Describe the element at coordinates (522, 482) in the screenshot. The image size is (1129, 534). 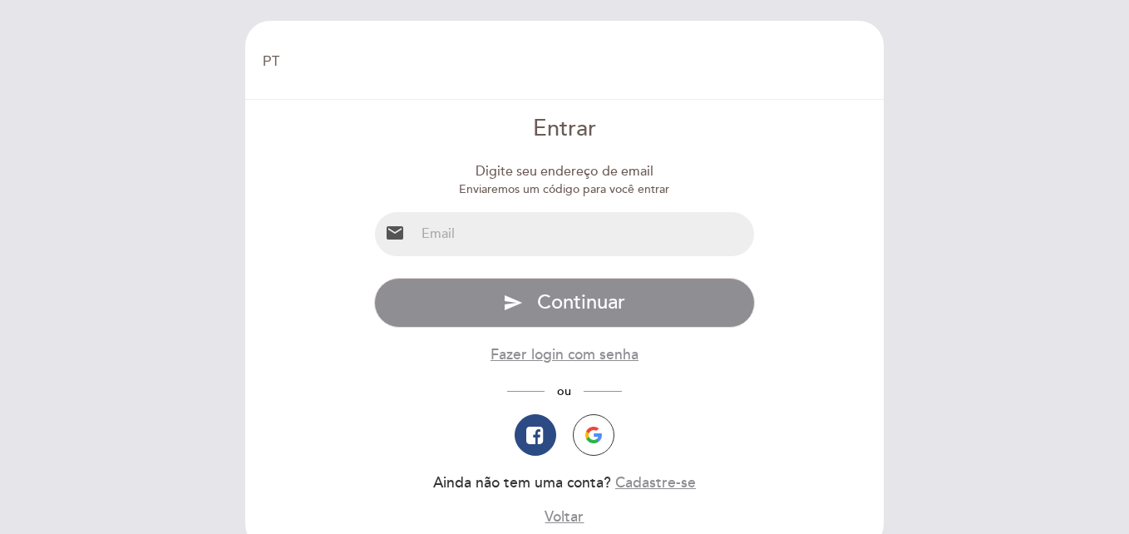
I see `span: Ainda não tem uma conta?` at that location.